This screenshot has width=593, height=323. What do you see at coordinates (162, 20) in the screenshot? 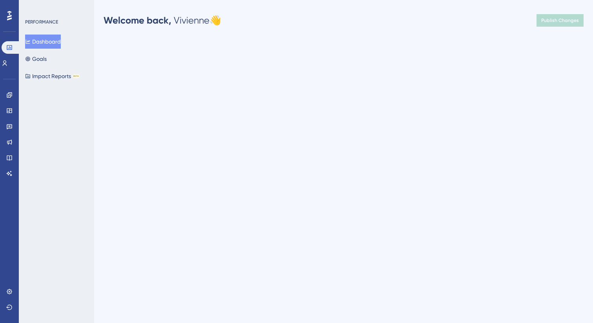
I see `div: Vivienne 👋` at bounding box center [162, 20].